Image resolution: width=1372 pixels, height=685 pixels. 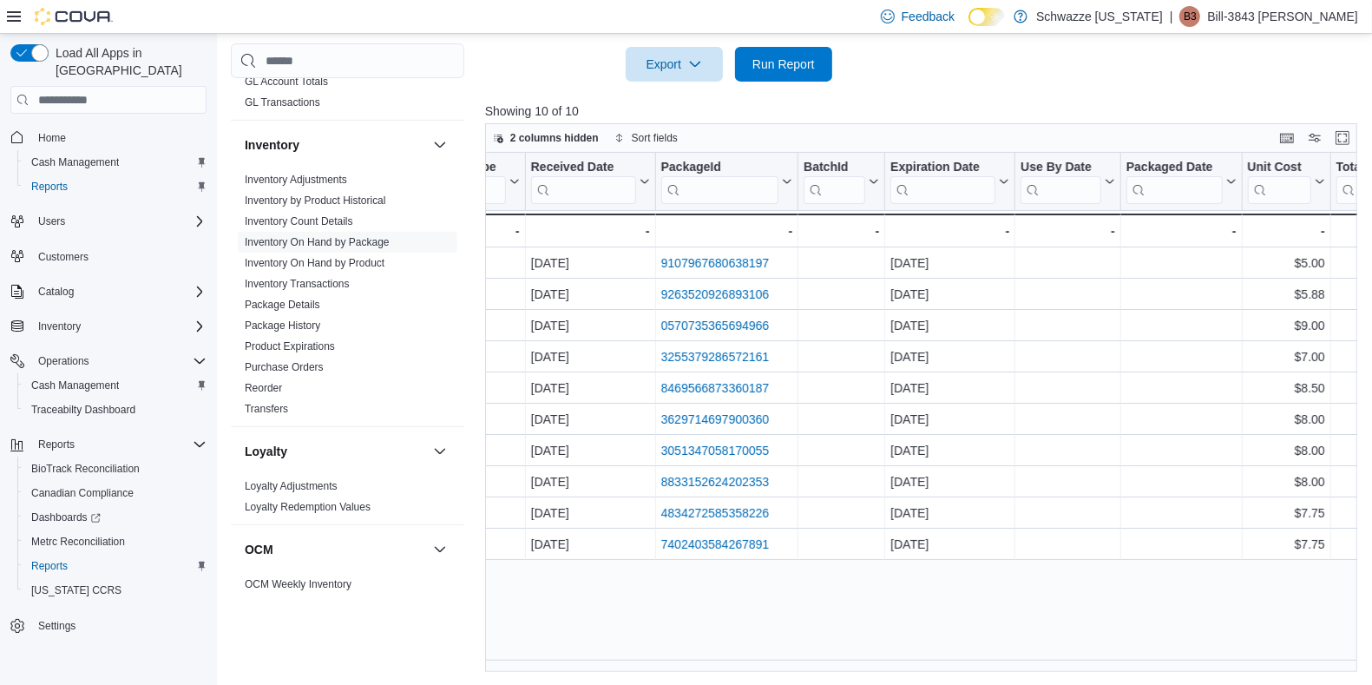 What do you see at coordinates (83, 409) in the screenshot?
I see `span: Traceabilty Dashboard` at bounding box center [83, 409].